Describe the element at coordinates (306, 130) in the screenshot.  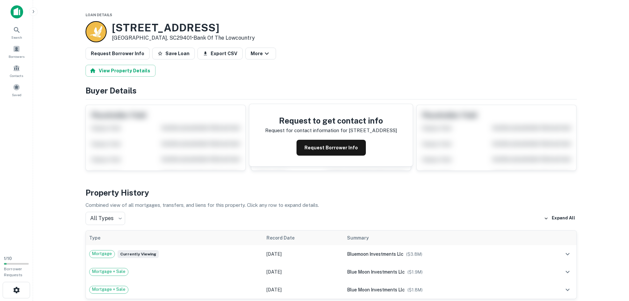
I see `p: Request for contact information for` at that location.